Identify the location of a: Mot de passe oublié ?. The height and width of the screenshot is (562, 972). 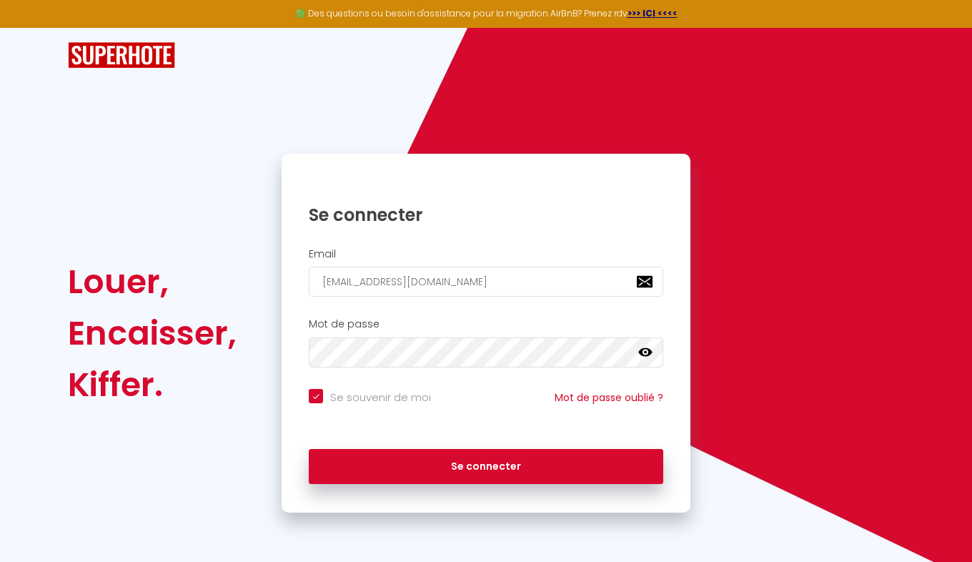
(609, 397).